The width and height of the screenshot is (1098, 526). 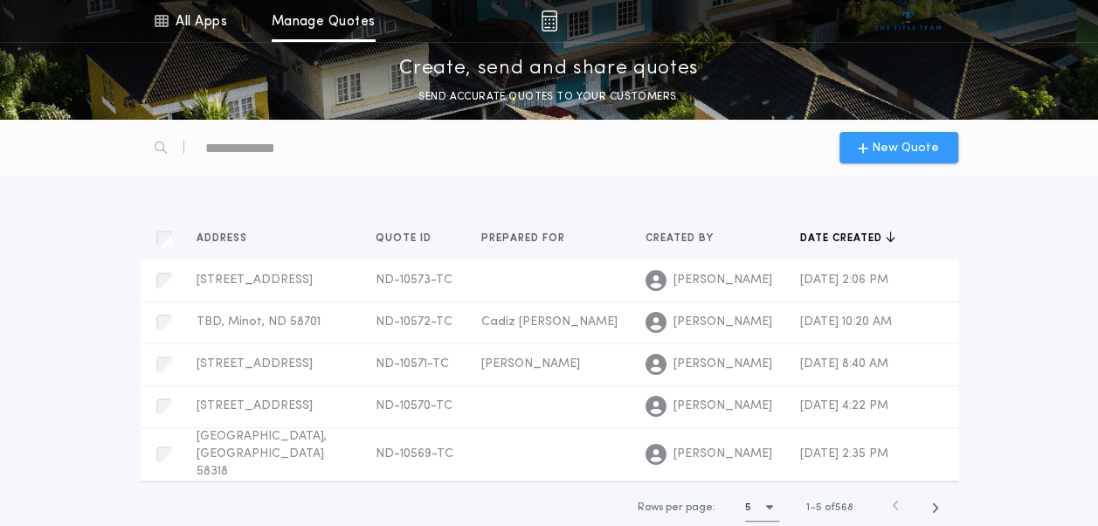 What do you see at coordinates (414, 405) in the screenshot?
I see `span: ND-10570-TC` at bounding box center [414, 405].